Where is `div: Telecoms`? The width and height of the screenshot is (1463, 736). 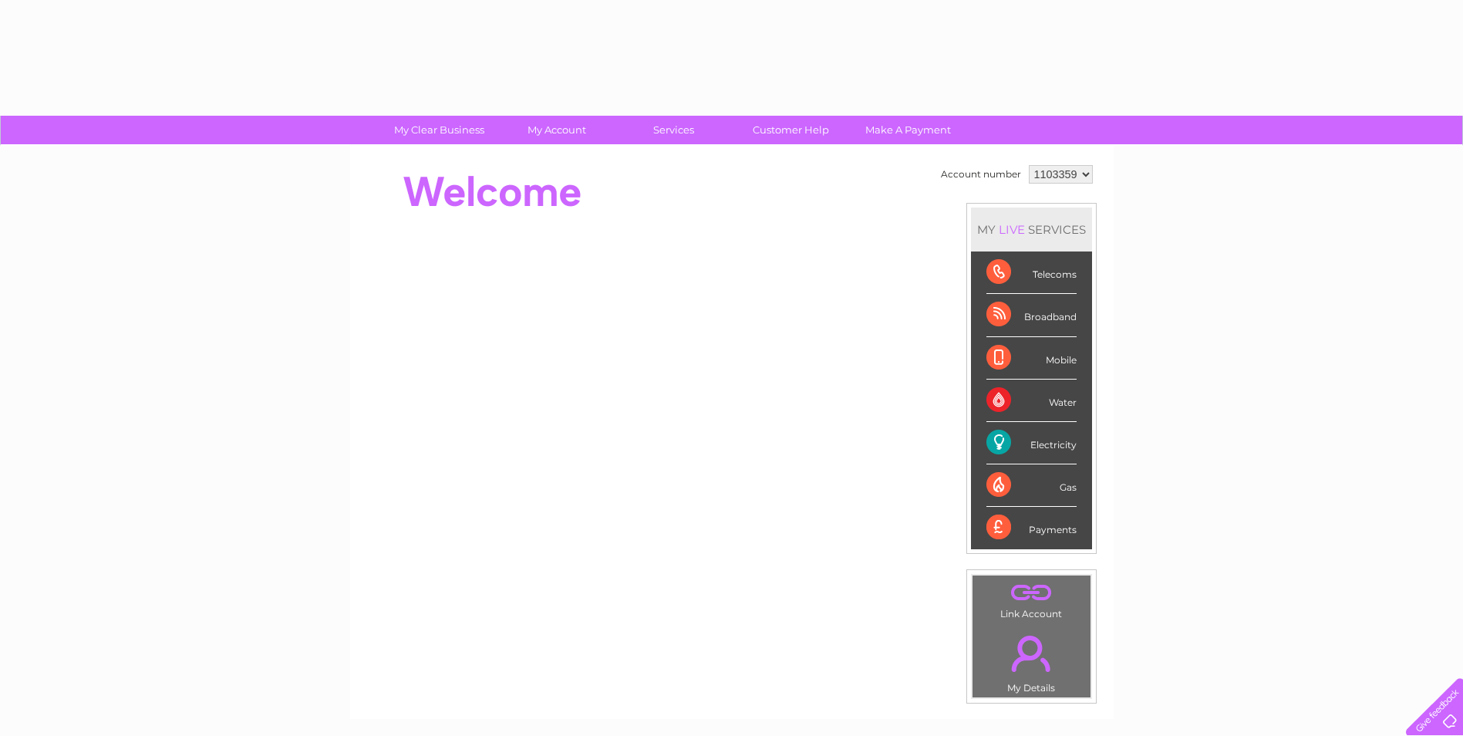
div: Telecoms is located at coordinates (1031, 272).